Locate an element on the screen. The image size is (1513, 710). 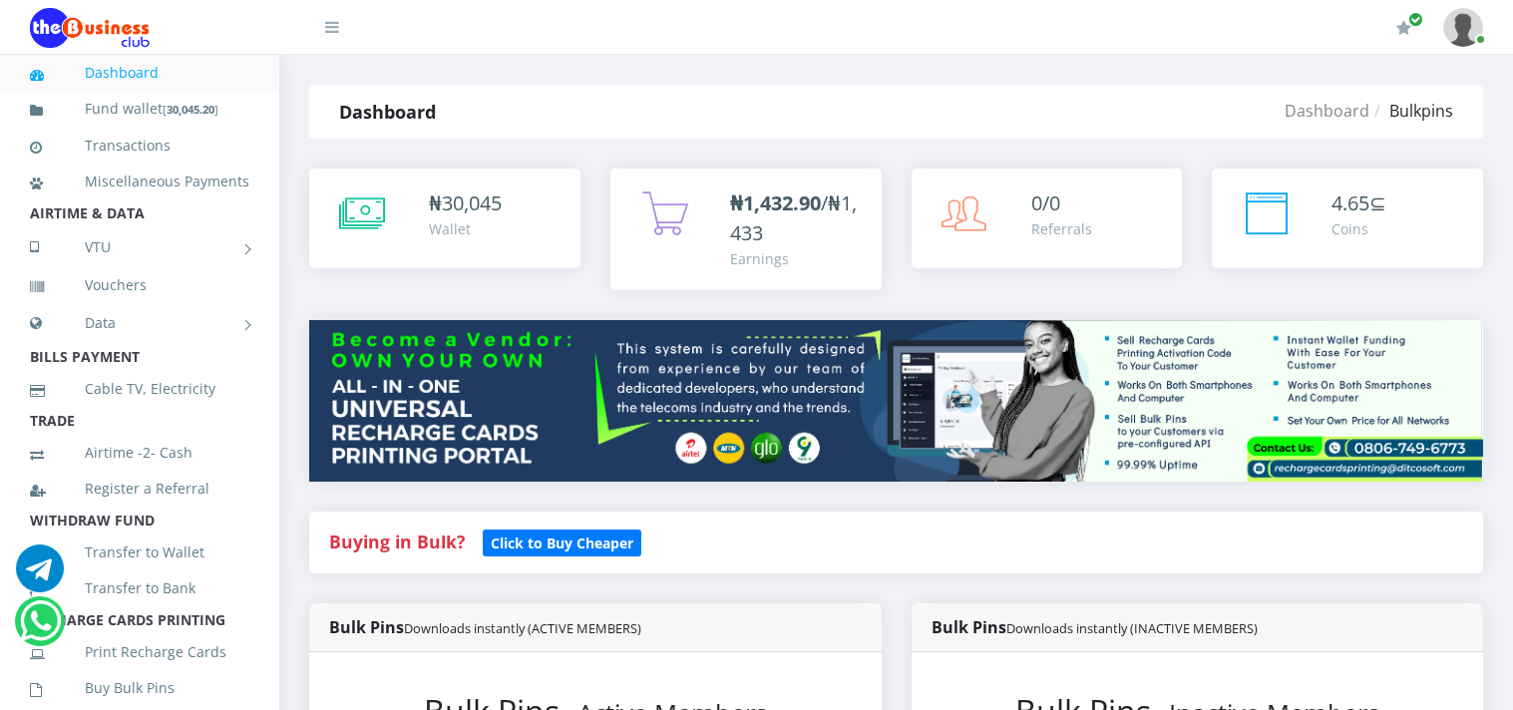
small: Downloads instantly (INACTIVE MEMBERS) is located at coordinates (1132, 628).